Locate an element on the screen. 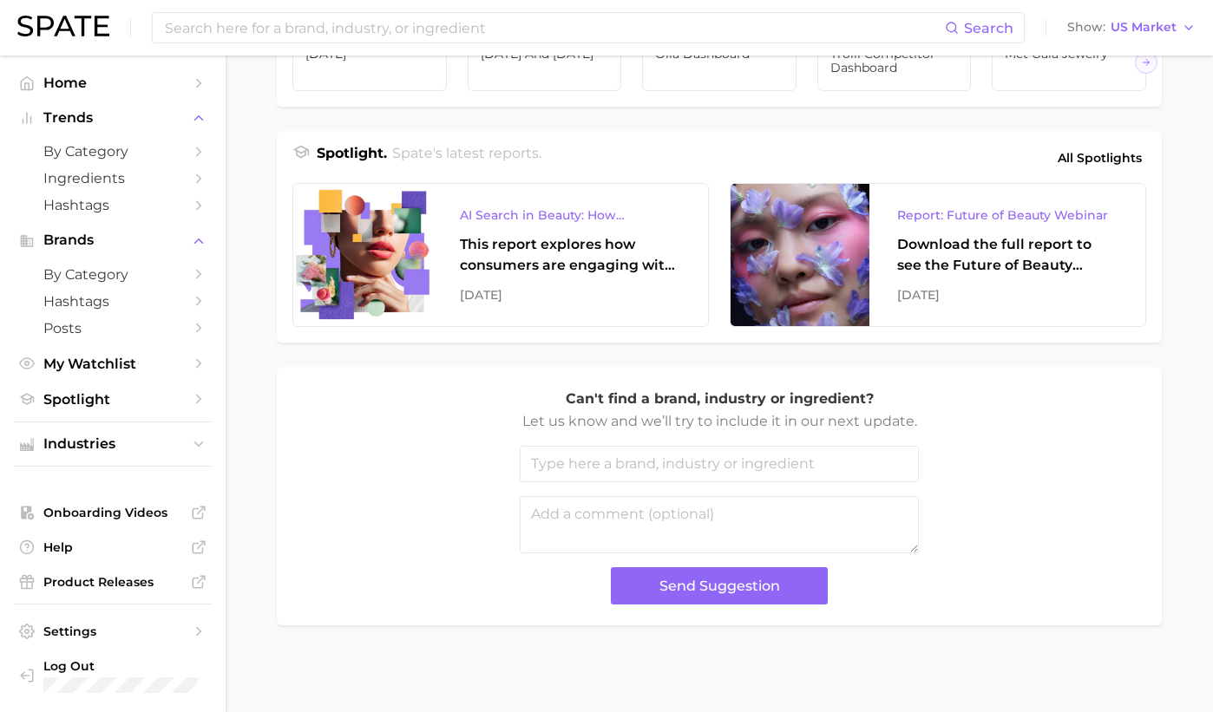 This screenshot has width=1213, height=712. span: Product Releases is located at coordinates (113, 582).